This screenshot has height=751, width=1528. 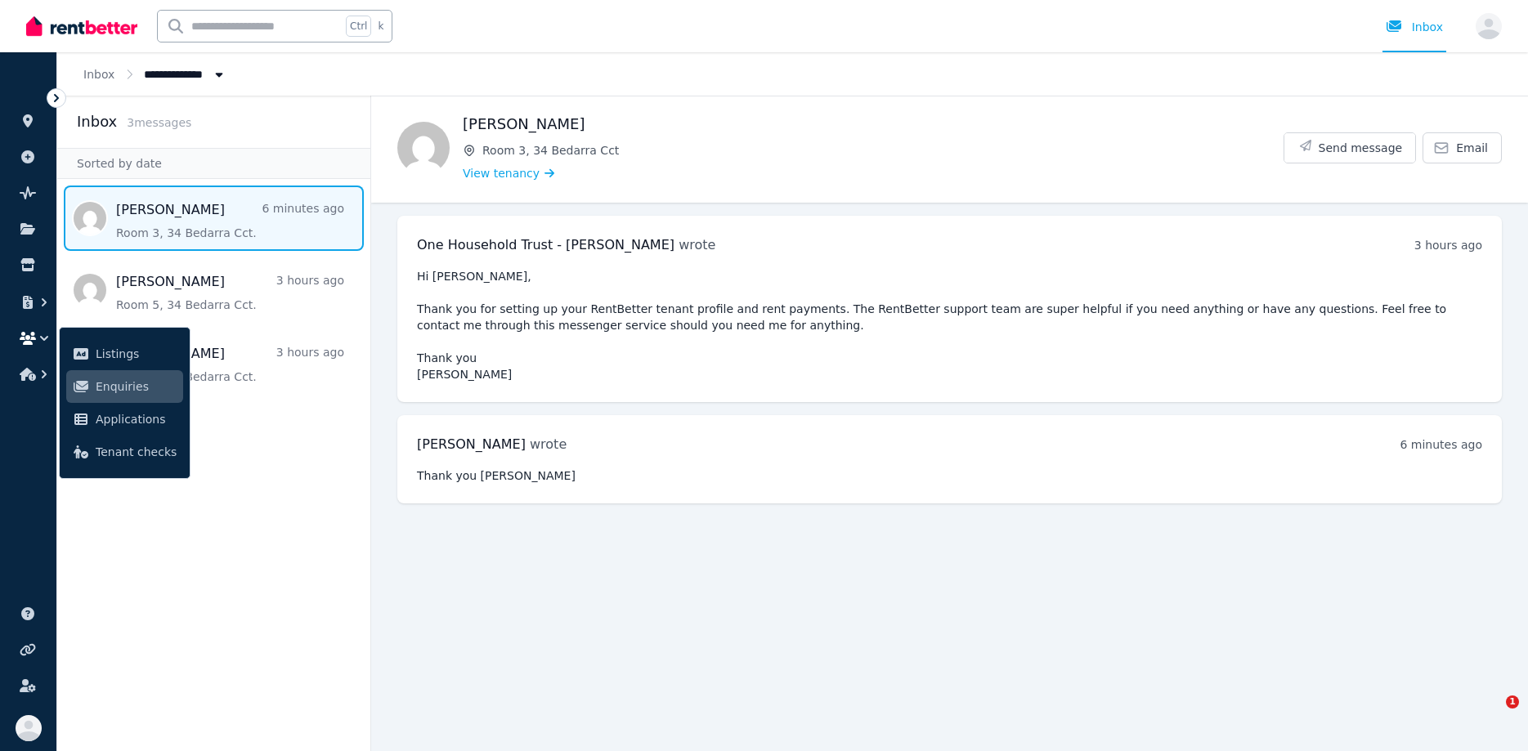 I want to click on span: View tenancy, so click(x=501, y=173).